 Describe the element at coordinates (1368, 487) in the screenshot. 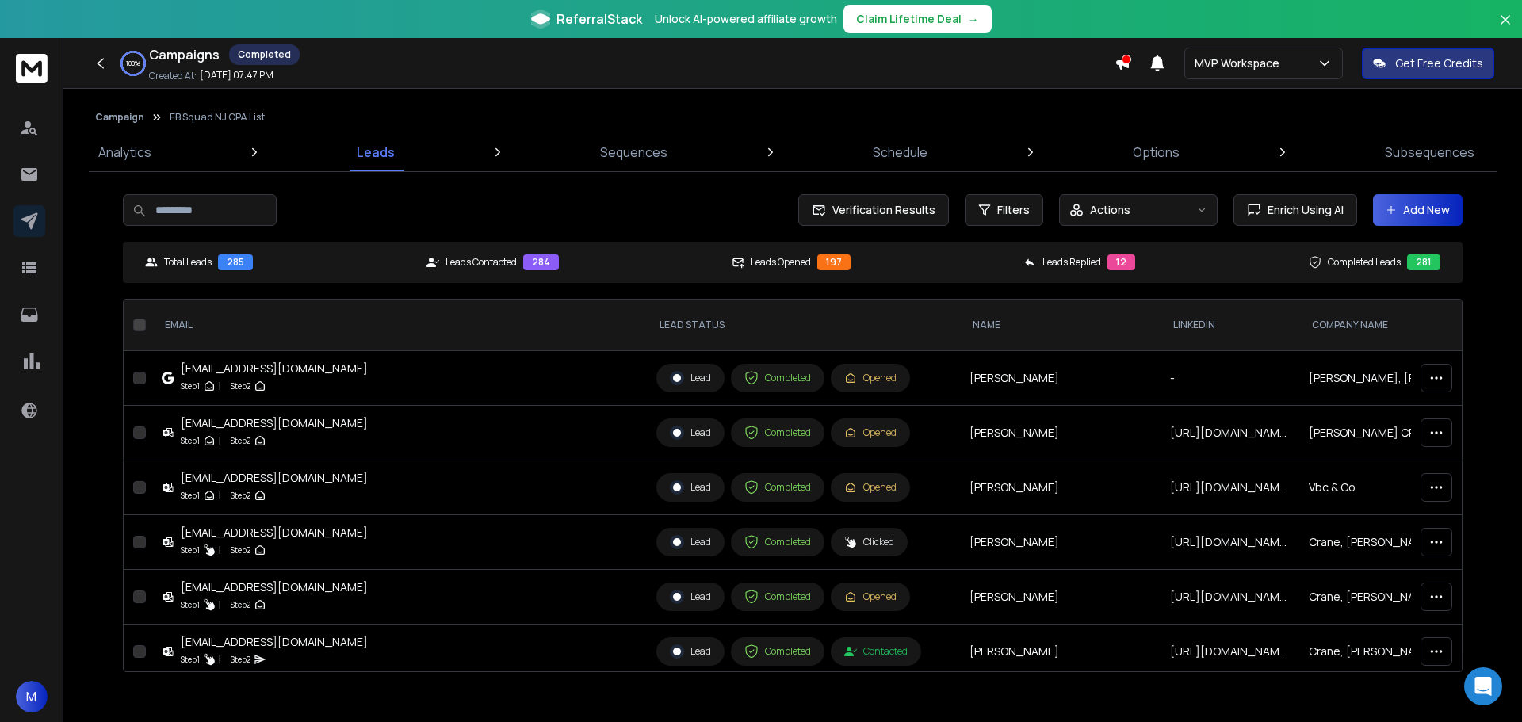

I see `td: Vbc & Co` at that location.